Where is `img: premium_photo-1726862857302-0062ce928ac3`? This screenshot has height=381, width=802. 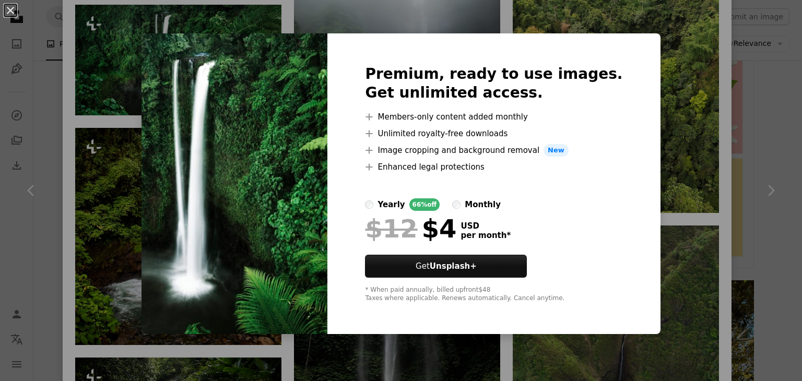
img: premium_photo-1726862857302-0062ce928ac3 is located at coordinates (234, 184).